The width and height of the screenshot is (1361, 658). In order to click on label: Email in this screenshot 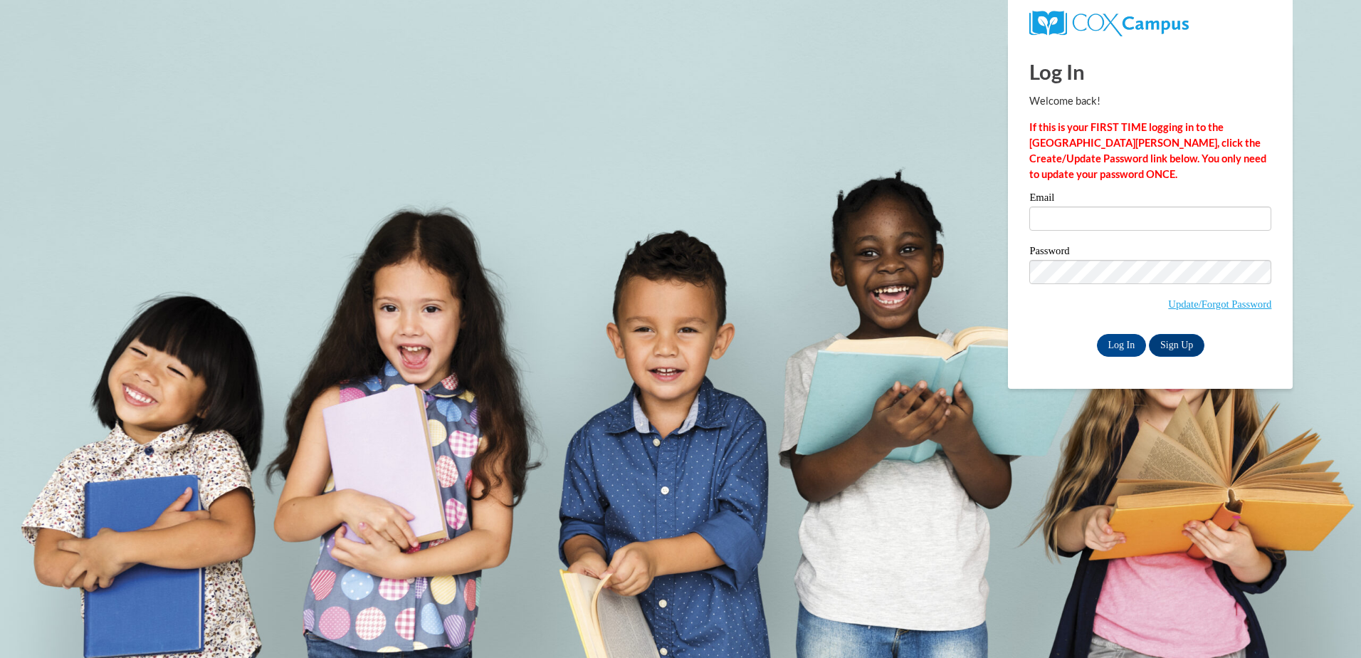, I will do `click(1150, 199)`.